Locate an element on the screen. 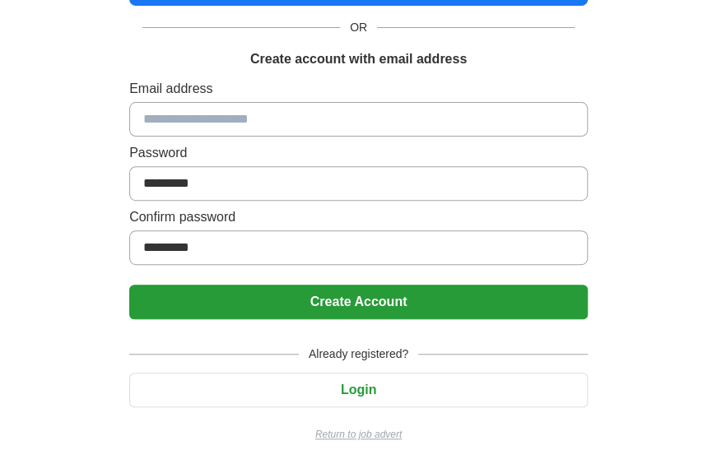 The height and width of the screenshot is (464, 717). span: OR is located at coordinates (358, 27).